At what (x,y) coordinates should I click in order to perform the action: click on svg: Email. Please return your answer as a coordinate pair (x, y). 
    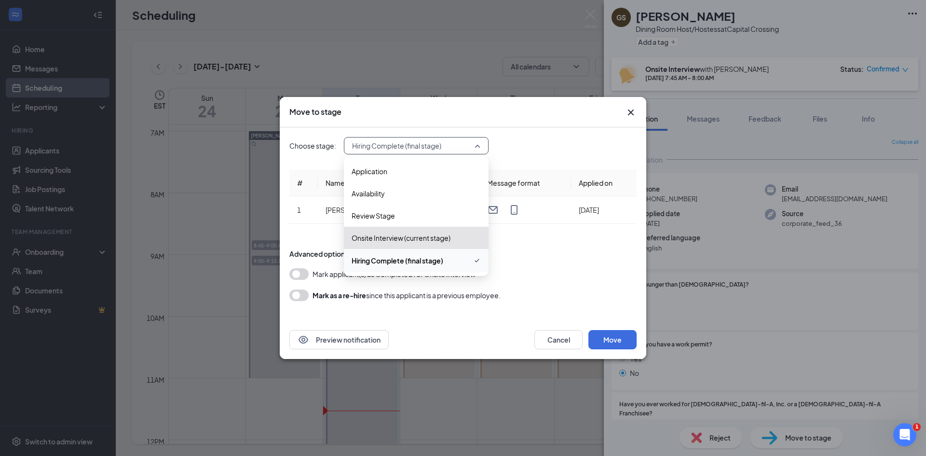
    Looking at the image, I should click on (493, 210).